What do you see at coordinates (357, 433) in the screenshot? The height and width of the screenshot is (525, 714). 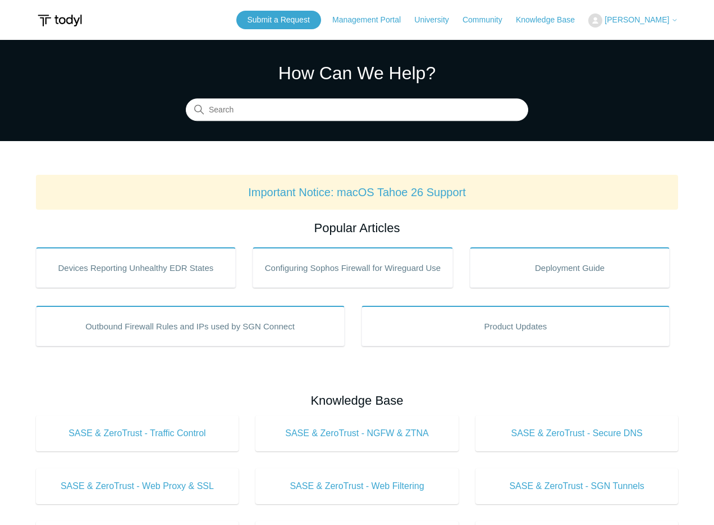 I see `a: SASE & ZeroTrust - NGFW & ZTNA` at bounding box center [357, 433].